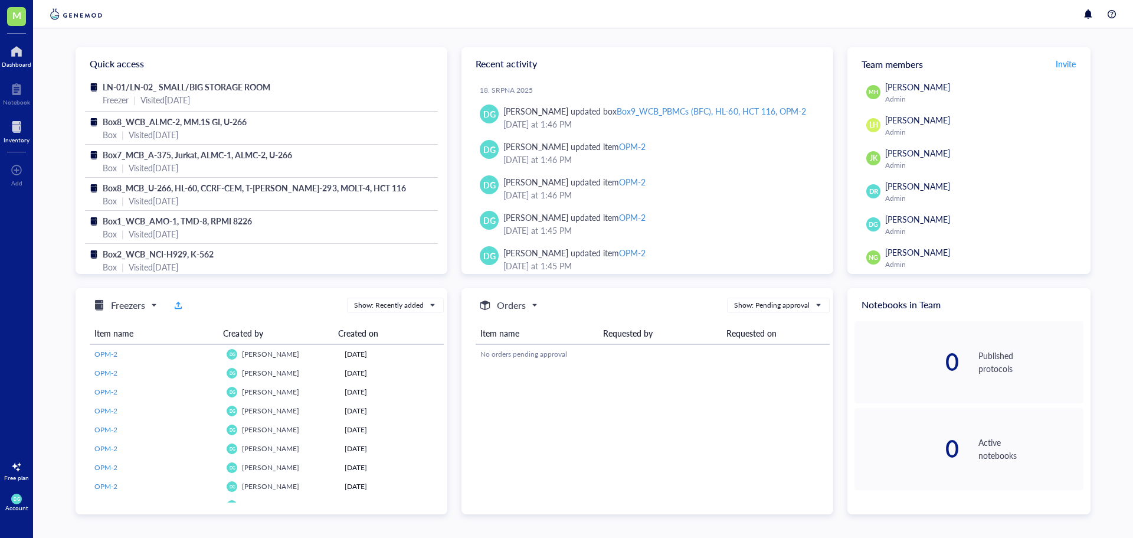 The height and width of the screenshot is (538, 1133). What do you see at coordinates (175, 122) in the screenshot?
I see `span: Box8_WCB_ALMC-2, MM.1S GI, U-266` at bounding box center [175, 122].